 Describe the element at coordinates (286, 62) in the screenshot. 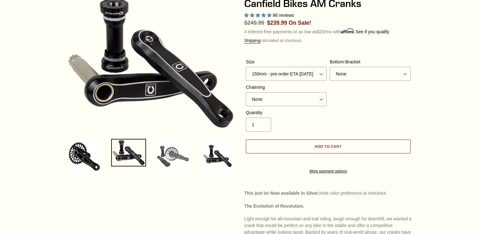

I see `label: Size` at that location.